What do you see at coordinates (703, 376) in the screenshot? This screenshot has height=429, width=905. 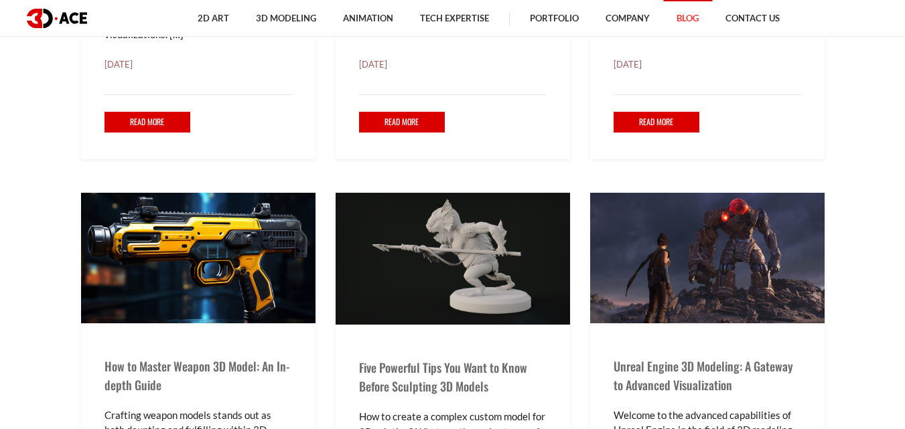 I see `a: Unreal Engine 3D Modeling: A Gateway to Advanced Visualization` at bounding box center [703, 376].